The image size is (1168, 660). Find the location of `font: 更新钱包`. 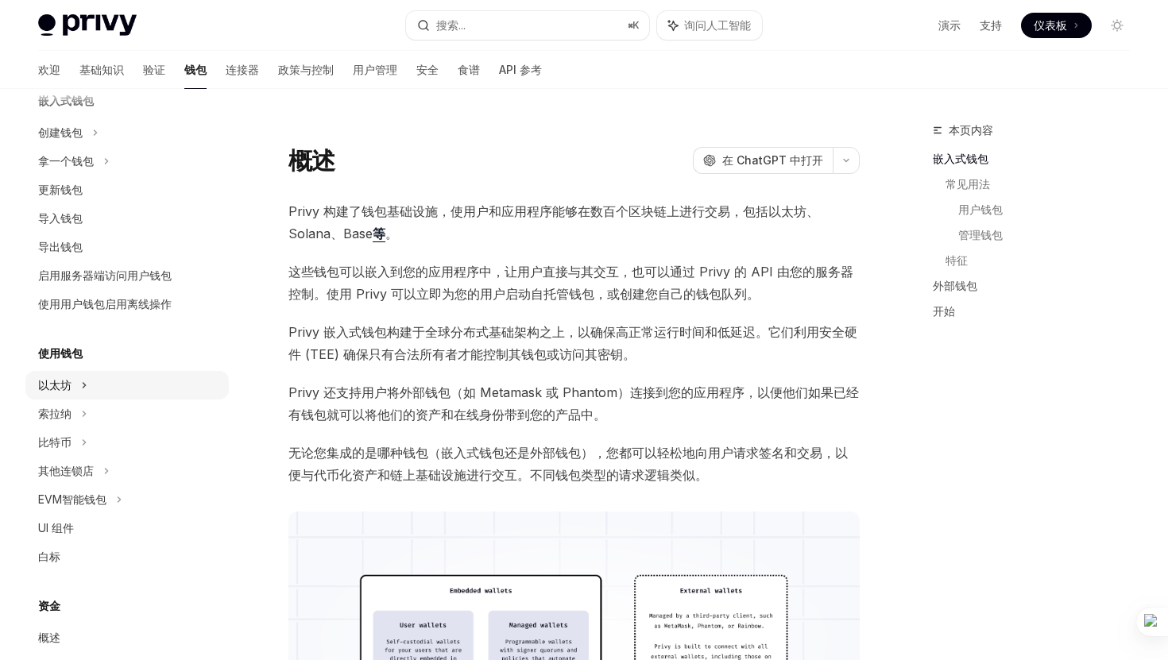

font: 更新钱包 is located at coordinates (60, 189).